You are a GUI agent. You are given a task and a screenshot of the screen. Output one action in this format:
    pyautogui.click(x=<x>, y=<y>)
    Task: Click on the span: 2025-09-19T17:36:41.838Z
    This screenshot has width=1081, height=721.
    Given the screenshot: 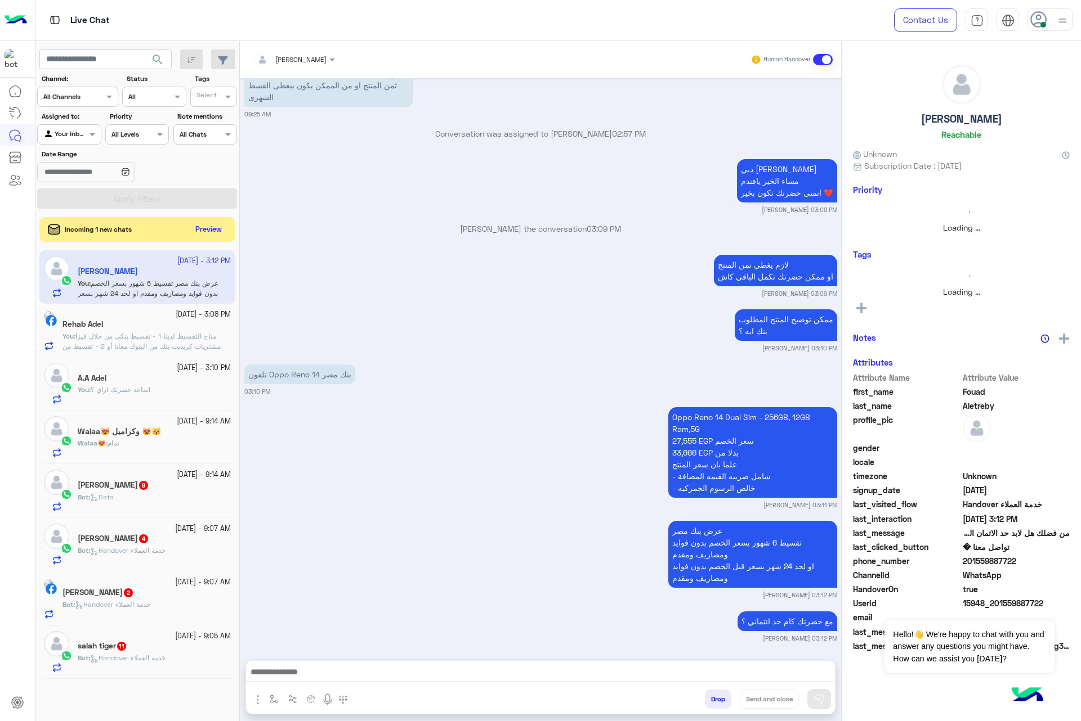 What is the action you would take?
    pyautogui.click(x=1016, y=490)
    